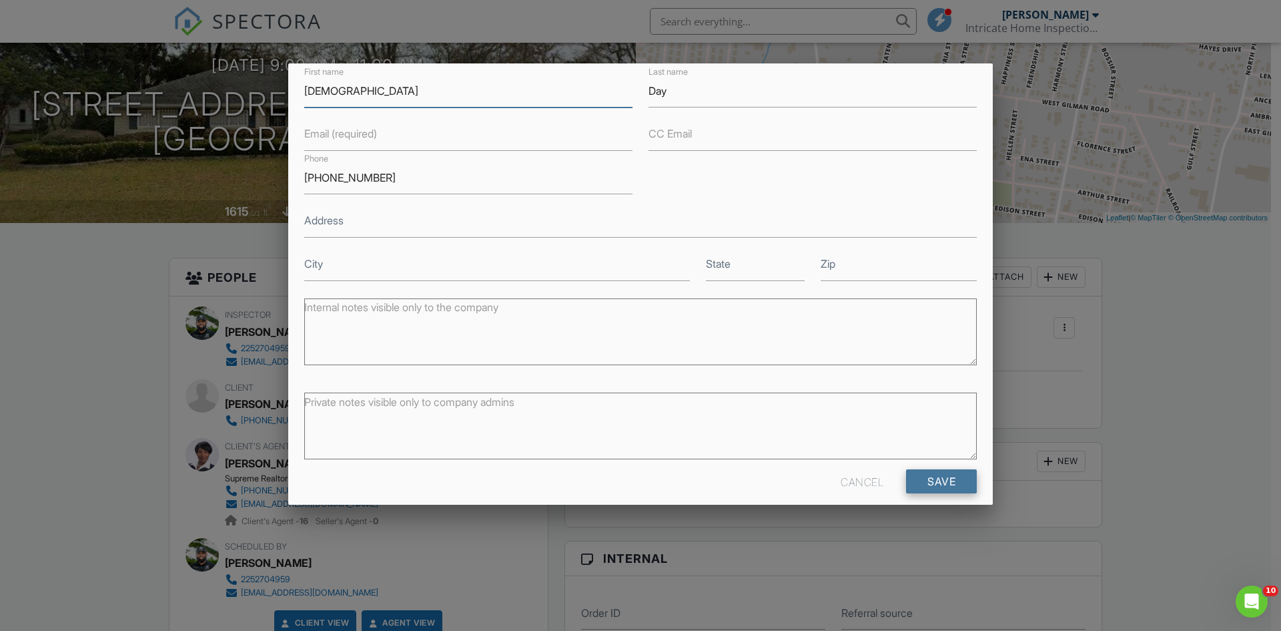 This screenshot has width=1281, height=631. Describe the element at coordinates (316, 159) in the screenshot. I see `label: Phone` at that location.